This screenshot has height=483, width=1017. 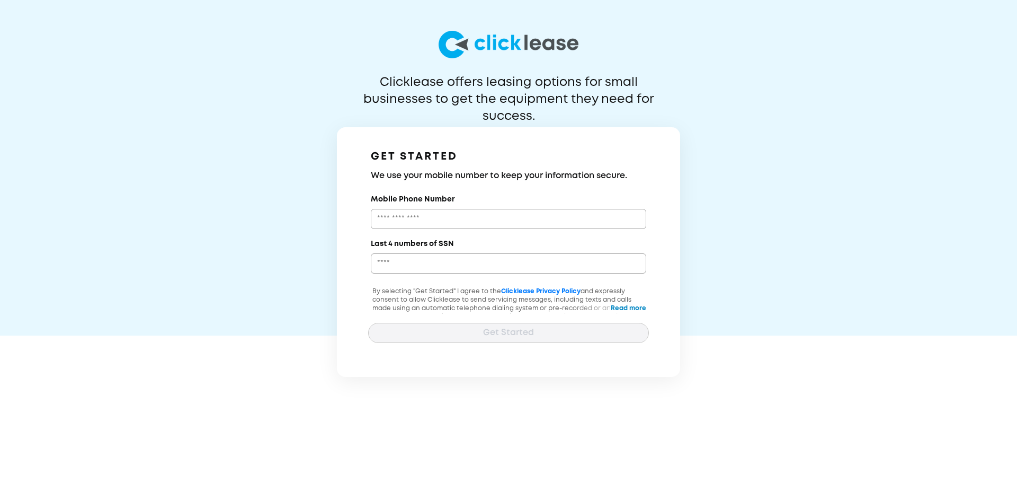 What do you see at coordinates (509, 157) in the screenshot?
I see `h1: GET STARTED` at bounding box center [509, 157].